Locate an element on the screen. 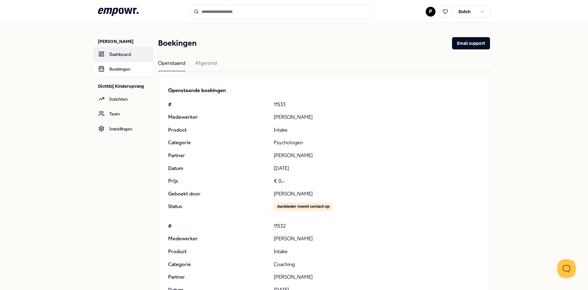 Image resolution: width=588 pixels, height=290 pixels. p: € 0,- is located at coordinates (377, 181).